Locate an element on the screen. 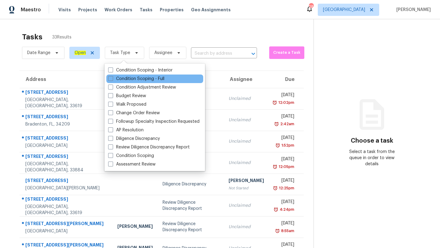 The height and width of the screenshot is (248, 440). label: Condition Scoping is located at coordinates (131, 156).